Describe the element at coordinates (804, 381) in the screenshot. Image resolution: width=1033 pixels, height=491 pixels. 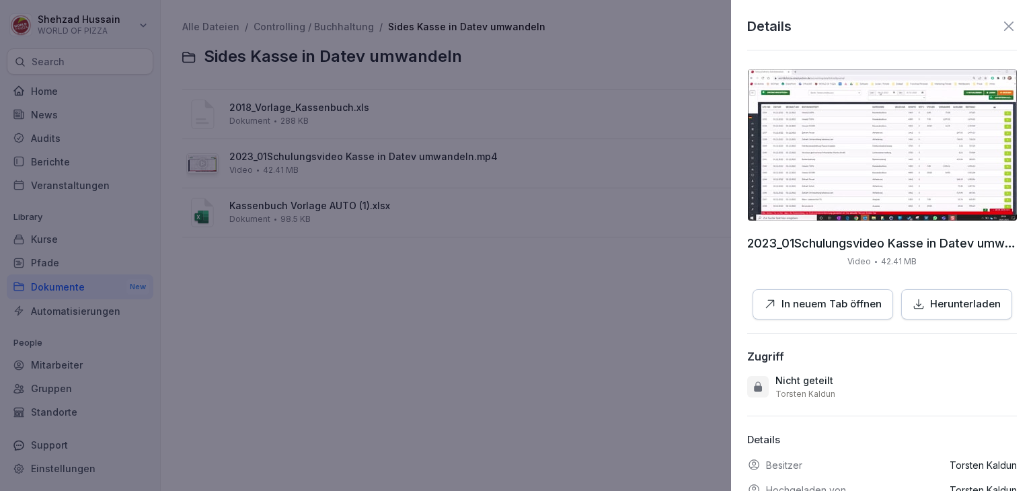
I see `p: Nicht geteilt` at that location.